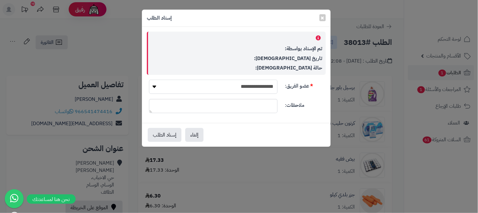 The image size is (478, 213). I want to click on button: إلغاء, so click(195, 135).